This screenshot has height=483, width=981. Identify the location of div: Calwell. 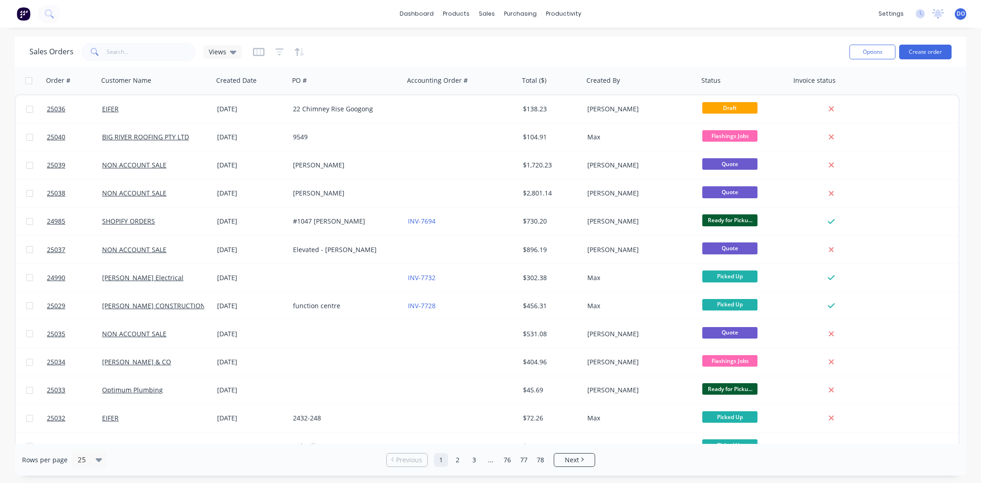
(344, 446).